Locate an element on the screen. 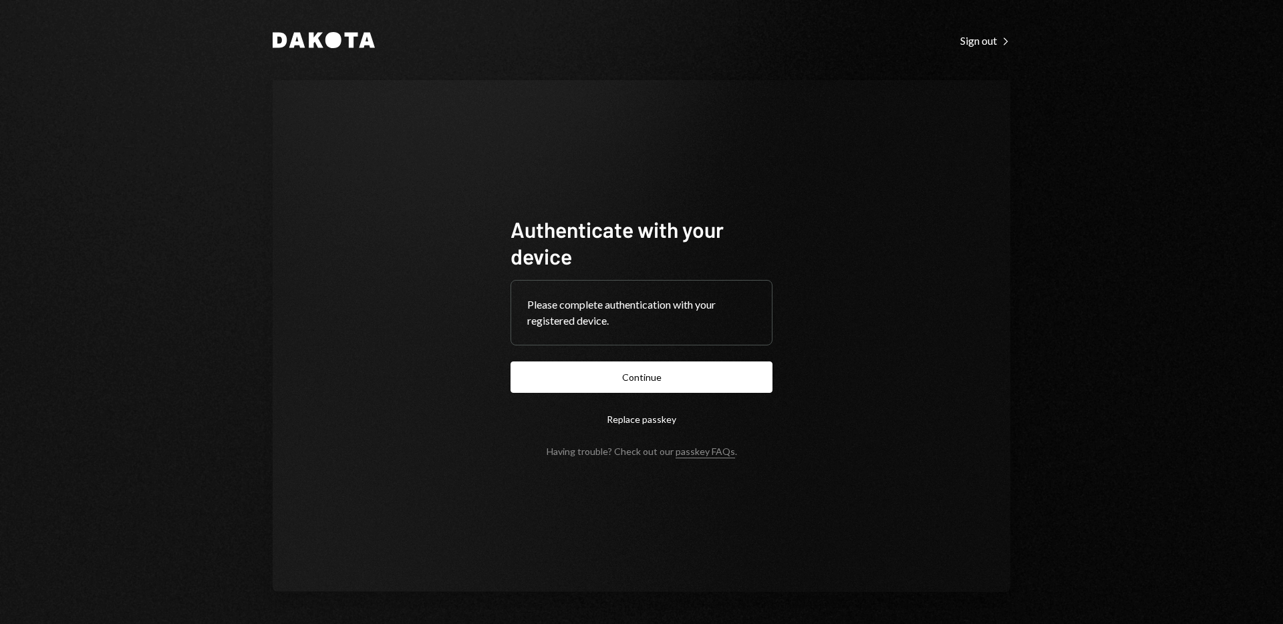 This screenshot has height=624, width=1283. div: Sign out is located at coordinates (985, 41).